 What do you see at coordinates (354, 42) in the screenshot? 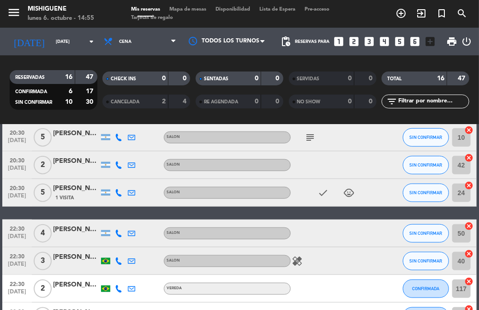
I see `i: looks_two` at bounding box center [354, 42].